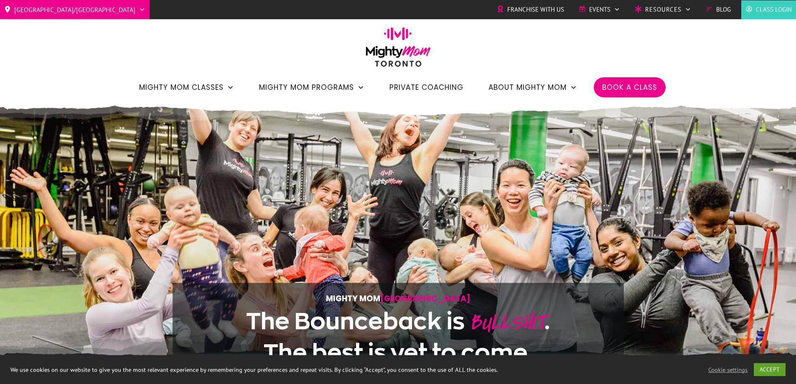  Describe the element at coordinates (181, 87) in the screenshot. I see `span: Mighty Mom Classes` at that location.